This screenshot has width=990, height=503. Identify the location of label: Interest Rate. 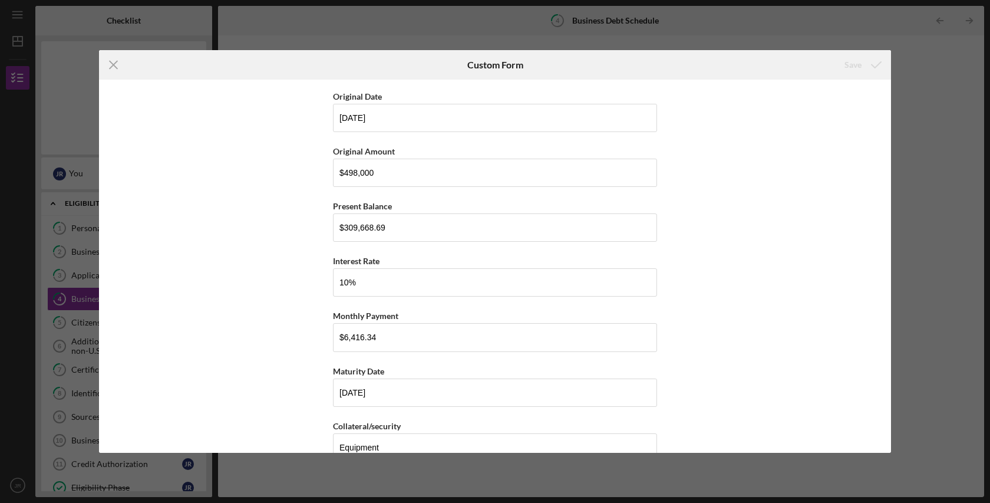
(356, 260).